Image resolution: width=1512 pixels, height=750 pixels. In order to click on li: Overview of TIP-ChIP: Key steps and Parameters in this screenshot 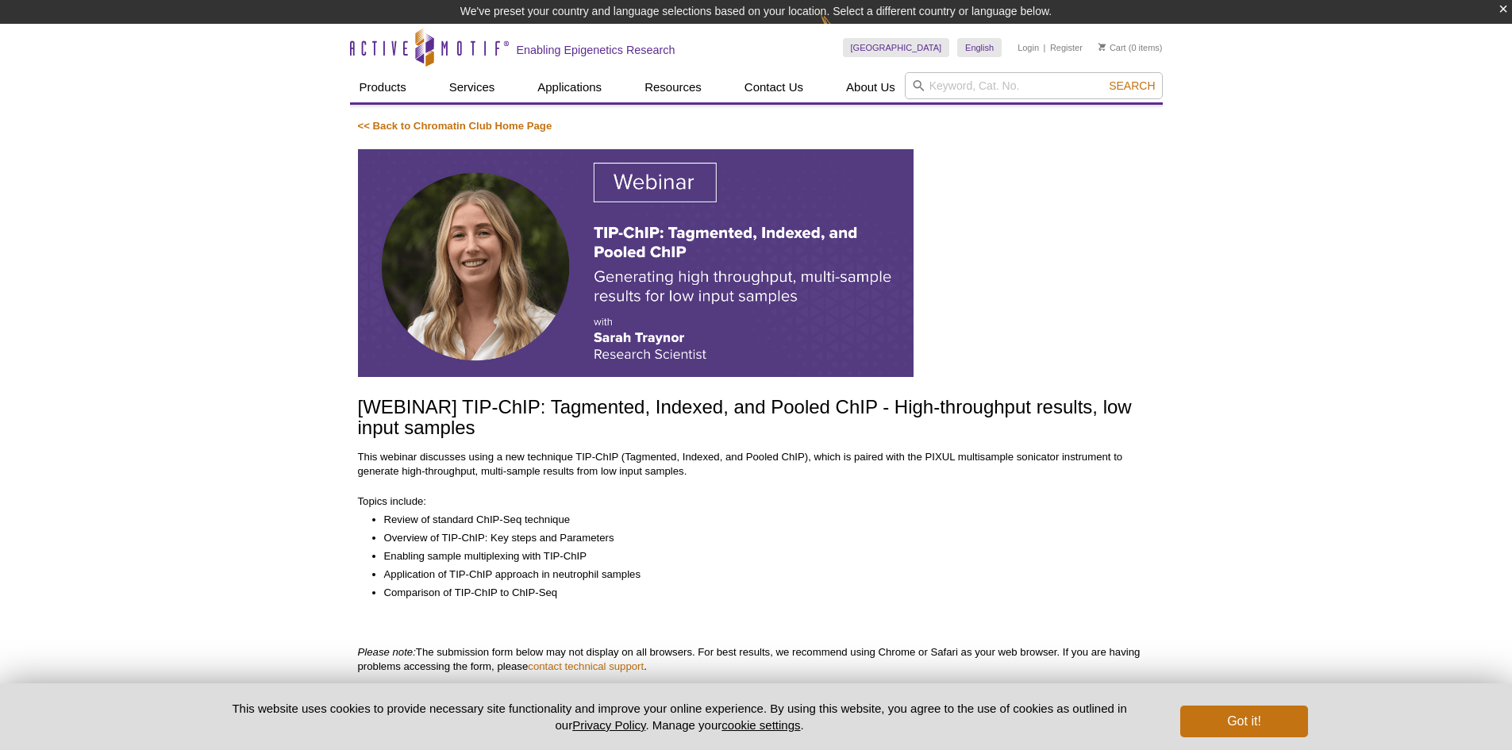, I will do `click(761, 538)`.